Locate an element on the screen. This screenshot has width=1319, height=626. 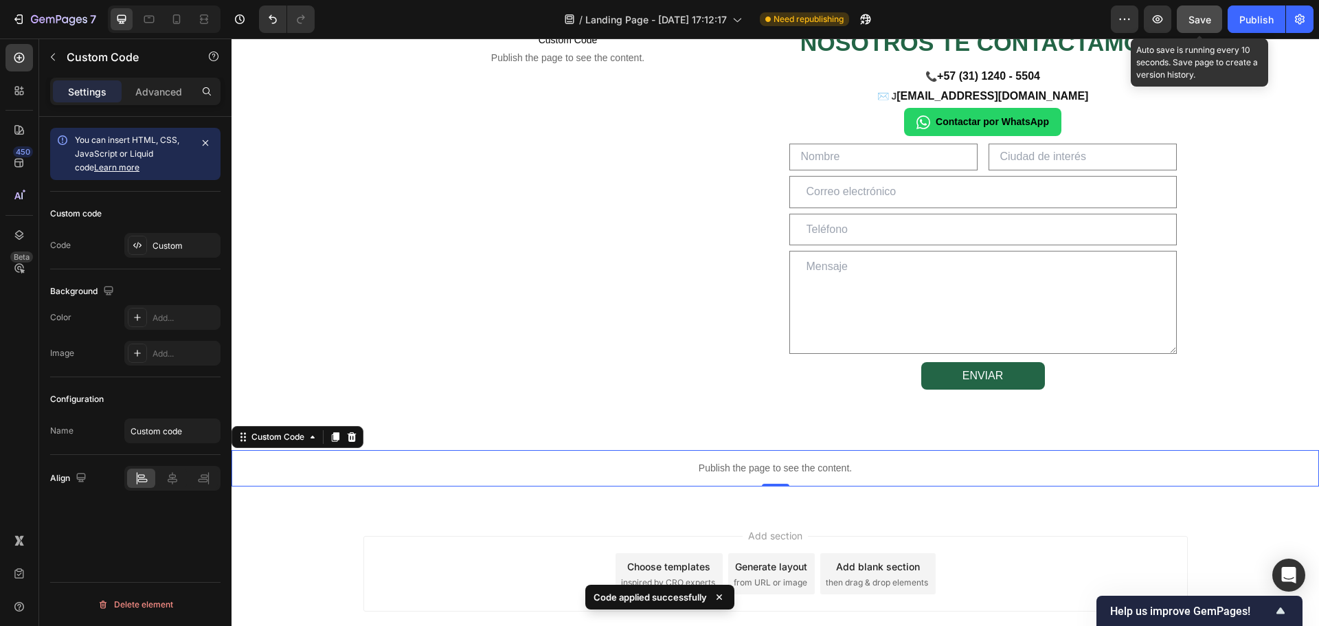
p: Custom Code is located at coordinates (125, 57).